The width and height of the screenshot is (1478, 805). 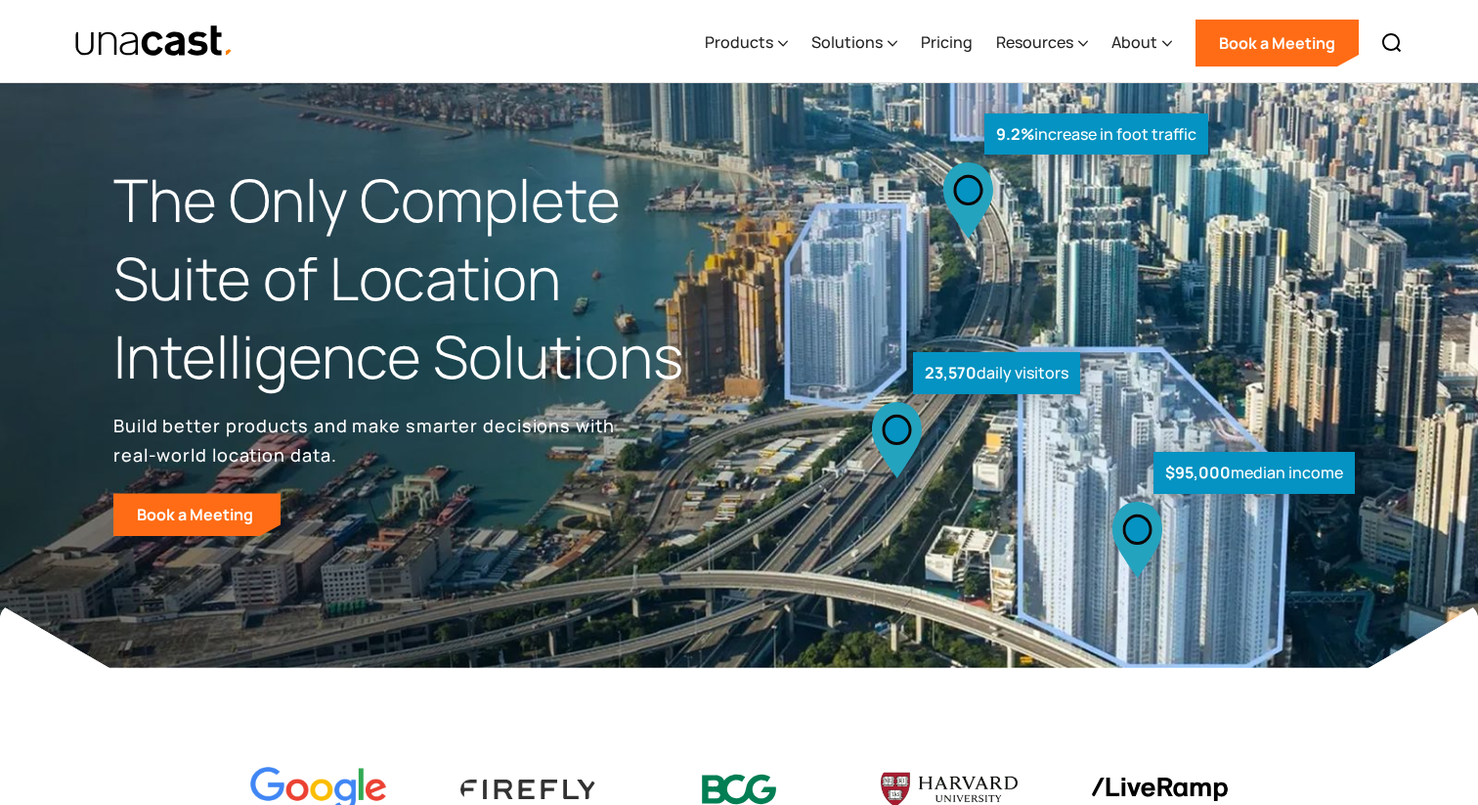 I want to click on div: daily visitors, so click(x=996, y=373).